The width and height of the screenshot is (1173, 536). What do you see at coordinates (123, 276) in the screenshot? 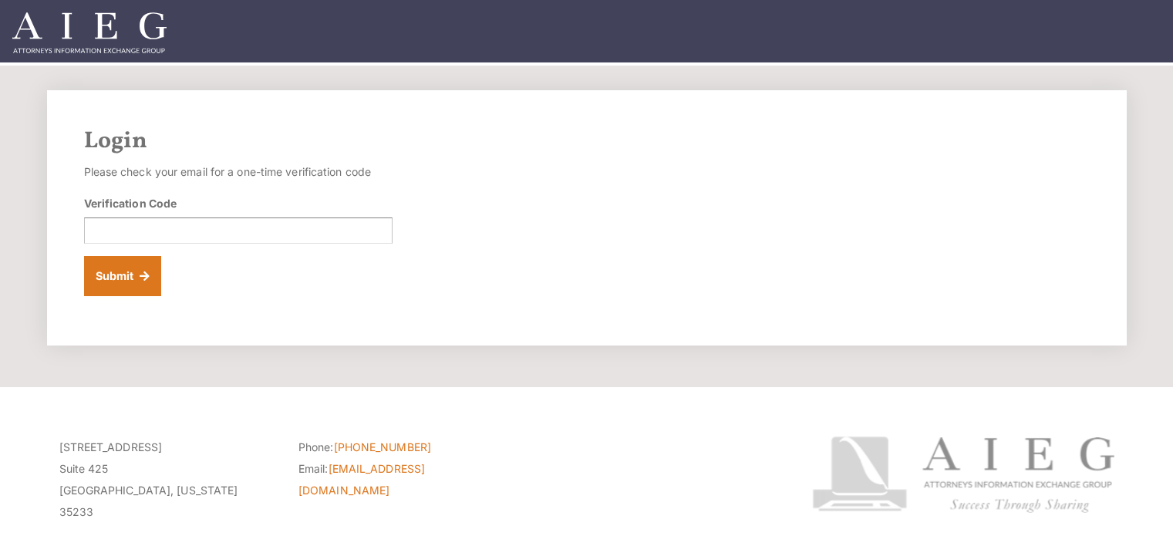
I see `button: Submit` at bounding box center [123, 276].